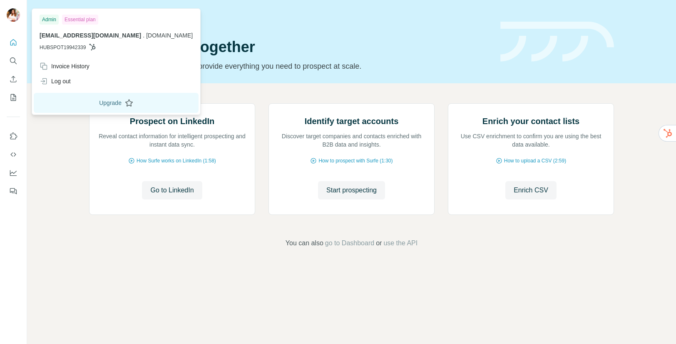 This screenshot has width=676, height=344. What do you see at coordinates (80, 20) in the screenshot?
I see `div: Essential plan` at bounding box center [80, 20].